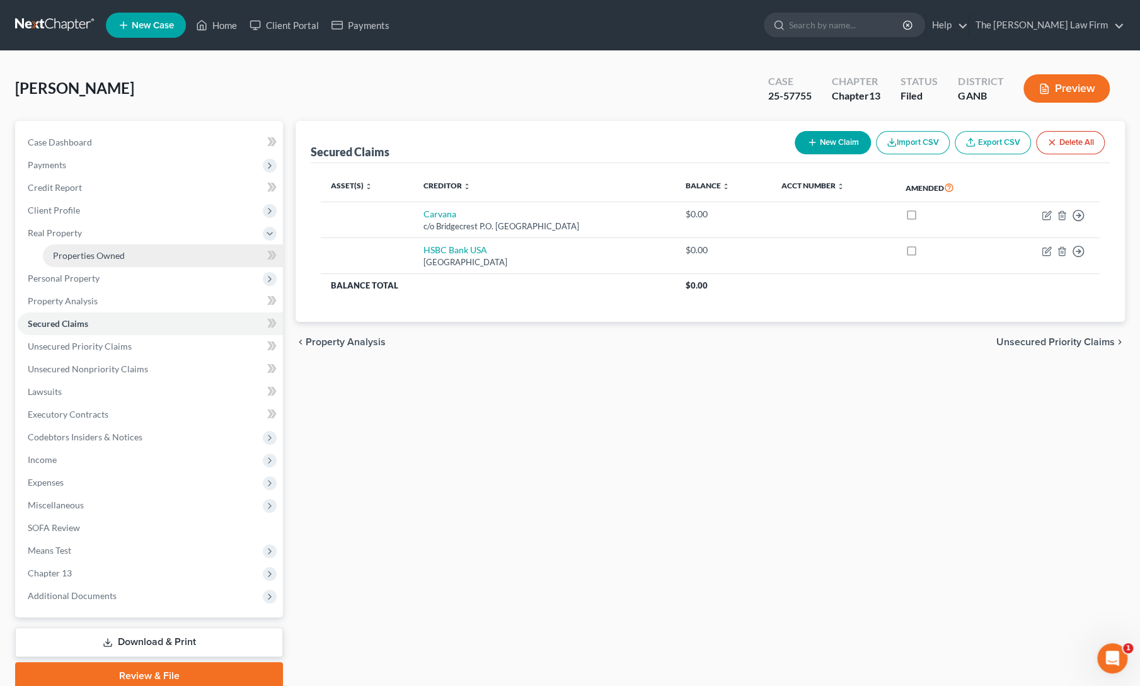 This screenshot has width=1140, height=686. What do you see at coordinates (55, 505) in the screenshot?
I see `span: Miscellaneous` at bounding box center [55, 505].